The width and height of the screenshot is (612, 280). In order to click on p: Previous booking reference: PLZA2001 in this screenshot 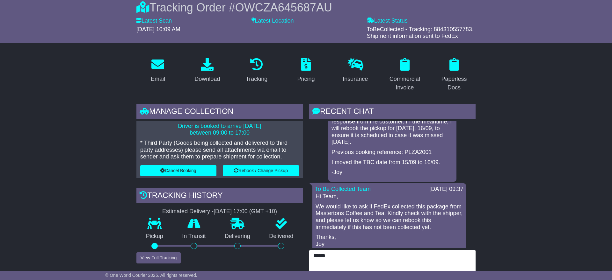, I will do `click(392, 153)`.